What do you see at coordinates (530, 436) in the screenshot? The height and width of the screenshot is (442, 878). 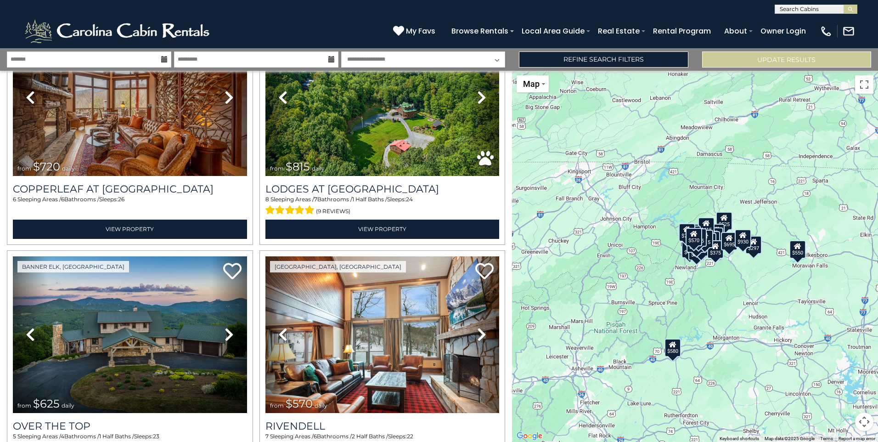 I see `a: Open this area in Google Maps (opens a new window)` at bounding box center [530, 436].